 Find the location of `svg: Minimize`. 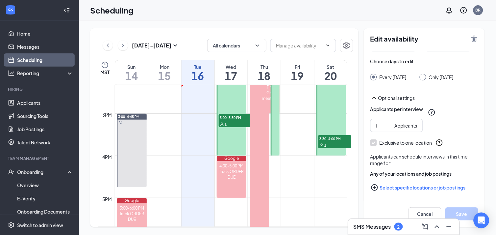

svg: Minimize is located at coordinates (449, 226).